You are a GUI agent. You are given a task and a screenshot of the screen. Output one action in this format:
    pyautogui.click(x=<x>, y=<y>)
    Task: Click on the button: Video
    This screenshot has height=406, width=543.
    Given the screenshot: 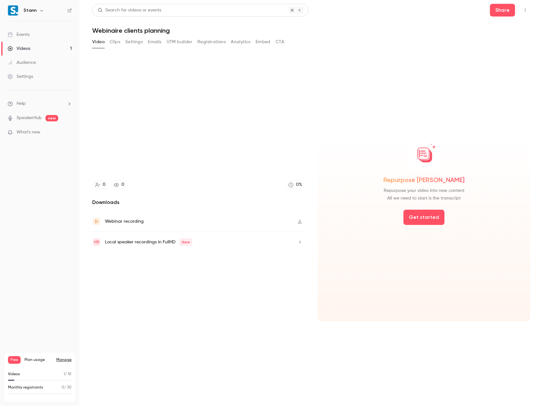 What is the action you would take?
    pyautogui.click(x=98, y=42)
    